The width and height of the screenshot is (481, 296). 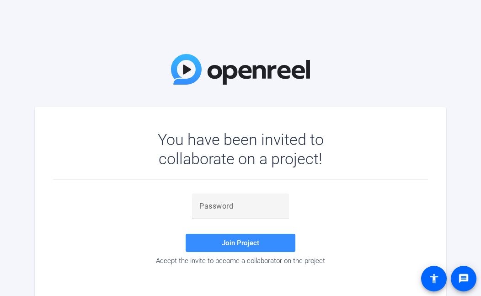 I want to click on button: Join Project, so click(x=241, y=243).